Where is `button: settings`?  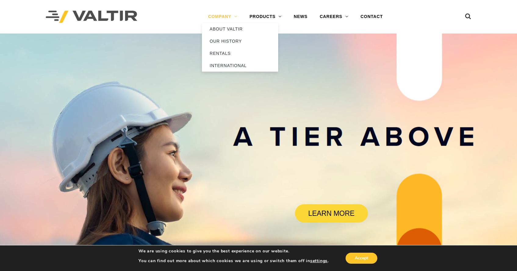 button: settings is located at coordinates (319, 261).